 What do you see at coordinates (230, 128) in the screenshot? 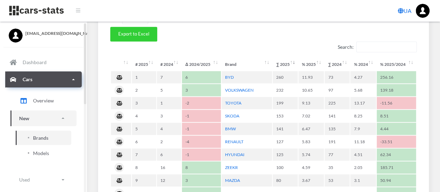
I see `a: BMW` at bounding box center [230, 128].